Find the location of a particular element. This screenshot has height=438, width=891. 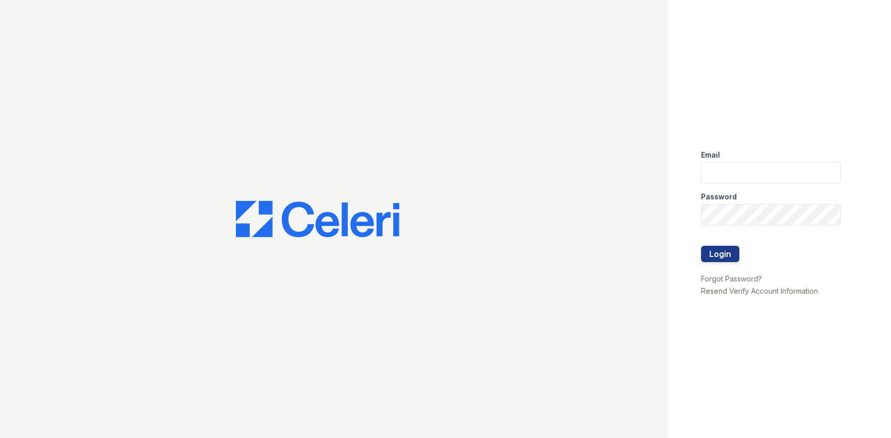

button: Login is located at coordinates (720, 254).